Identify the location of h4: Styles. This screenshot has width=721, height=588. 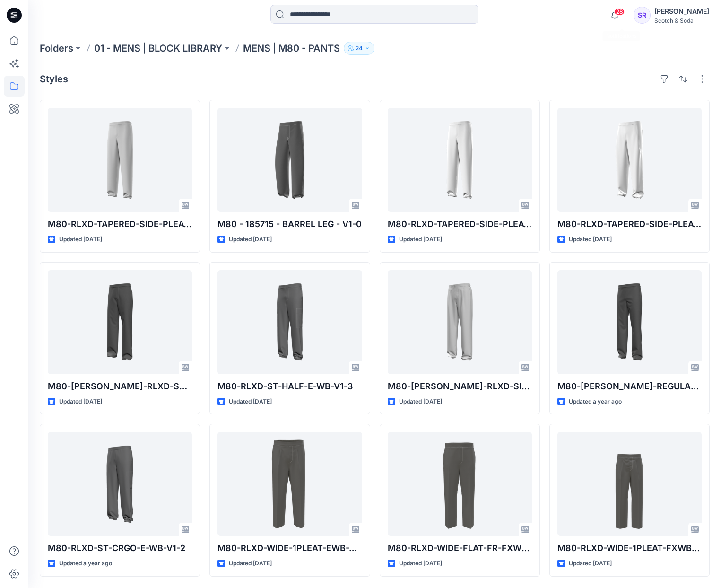
(54, 79).